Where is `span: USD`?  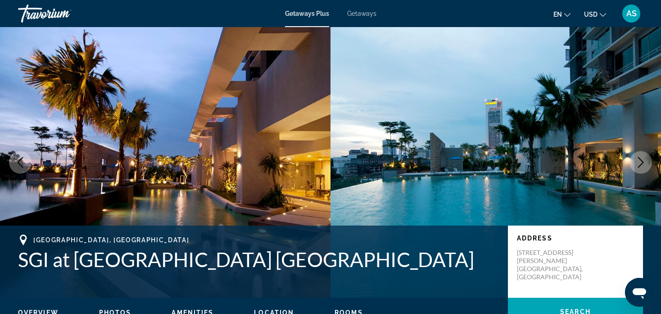 span: USD is located at coordinates (591, 14).